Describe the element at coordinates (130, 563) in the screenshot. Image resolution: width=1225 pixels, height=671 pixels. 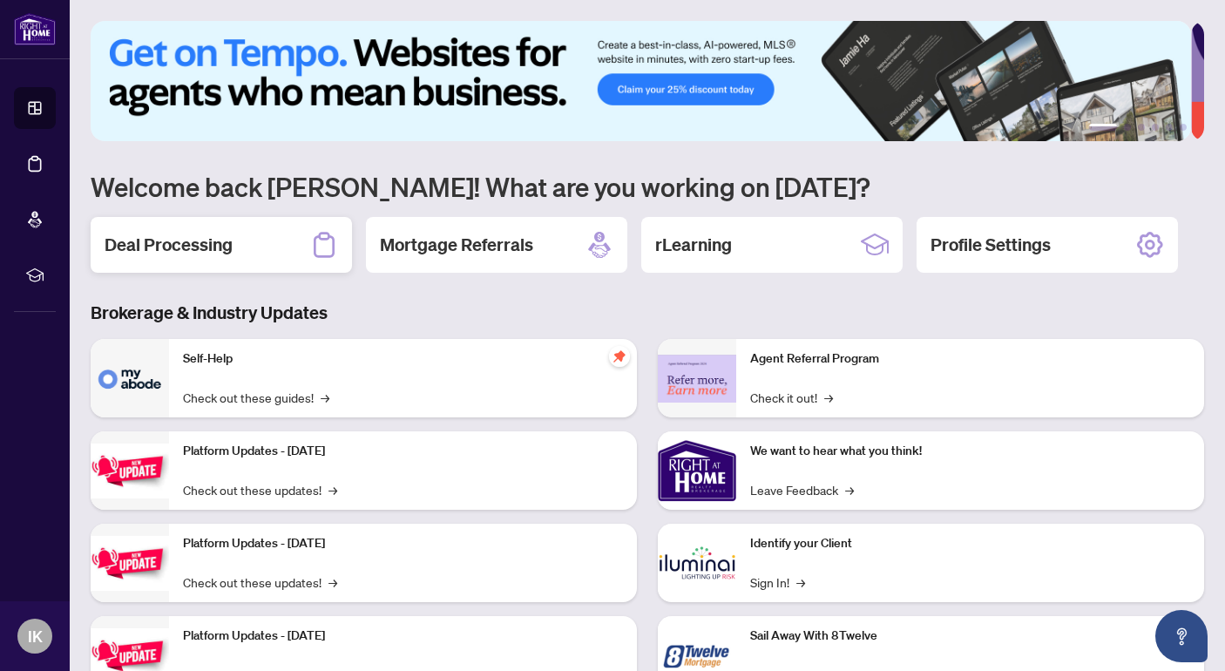
I see `img: Platform Updates - July 8, 2025` at that location.